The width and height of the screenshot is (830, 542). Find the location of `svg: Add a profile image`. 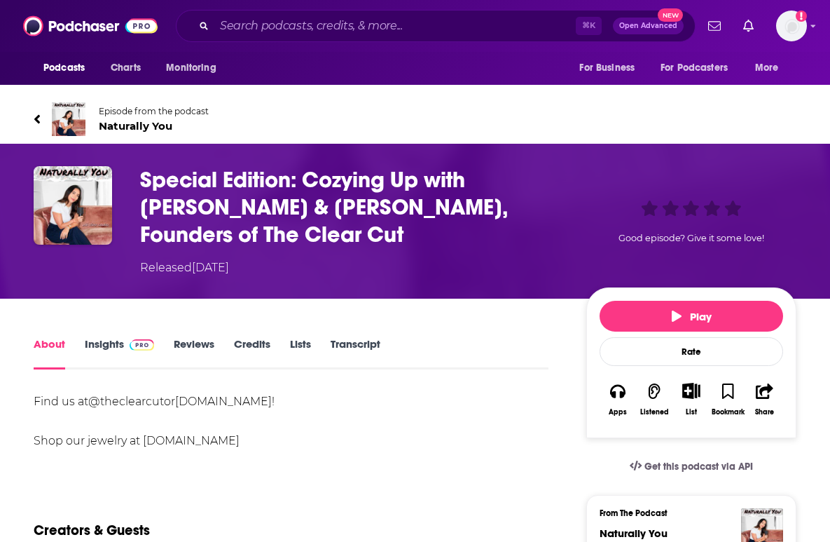

svg: Add a profile image is located at coordinates (801, 16).